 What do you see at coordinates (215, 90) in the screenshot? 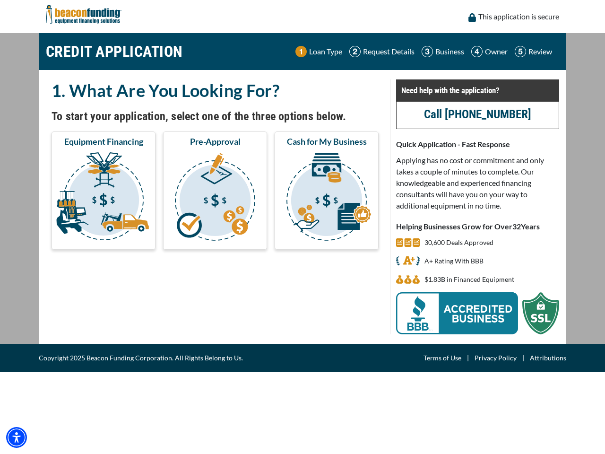
I see `h2: 1. What Are You Looking For?` at bounding box center [215, 90].